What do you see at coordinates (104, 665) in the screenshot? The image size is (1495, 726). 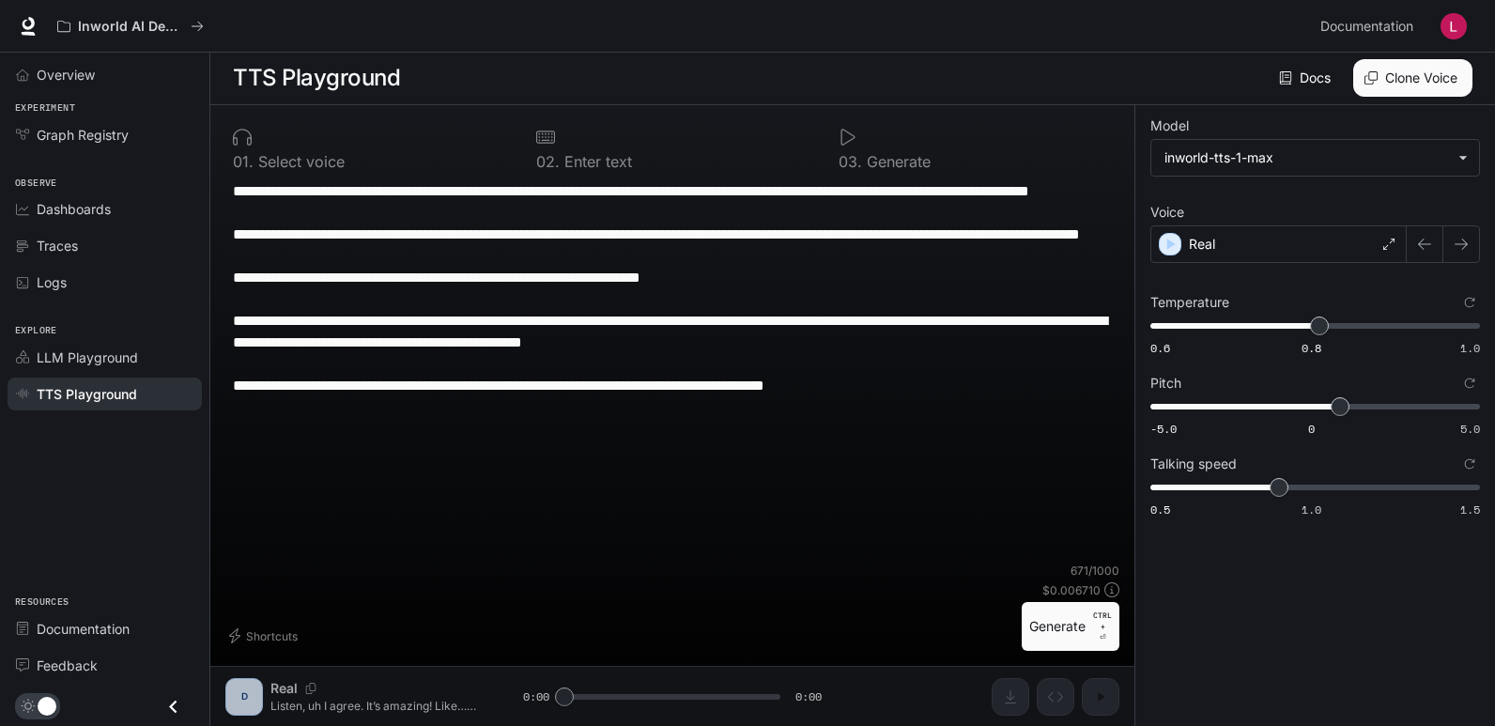 I see `a: Feedback` at bounding box center [104, 665].